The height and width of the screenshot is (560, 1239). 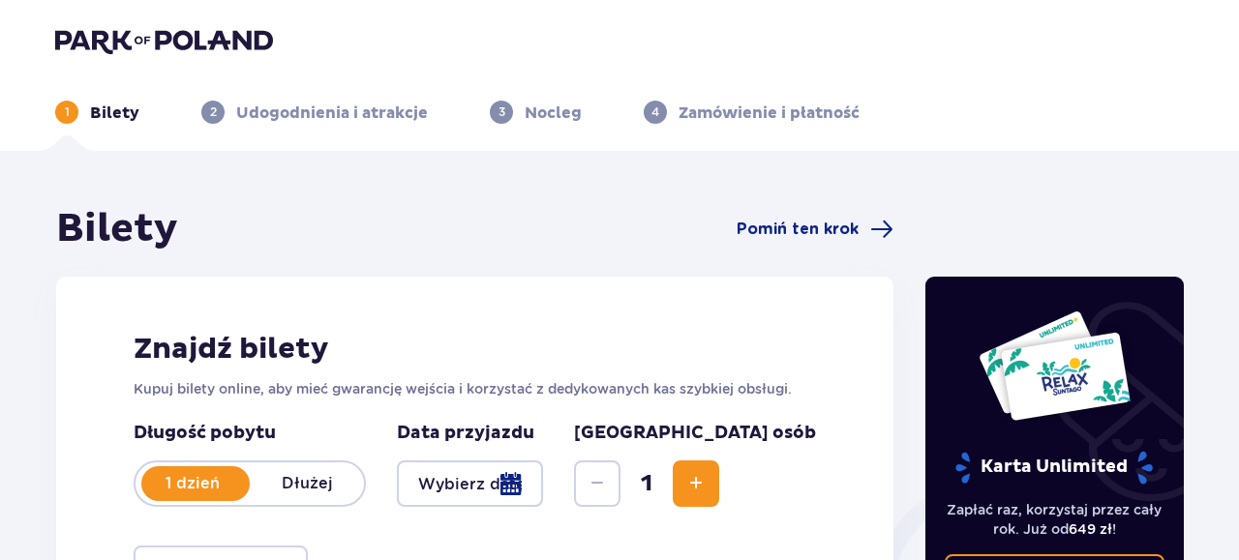 What do you see at coordinates (798, 229) in the screenshot?
I see `span: Pomiń ten krok` at bounding box center [798, 229].